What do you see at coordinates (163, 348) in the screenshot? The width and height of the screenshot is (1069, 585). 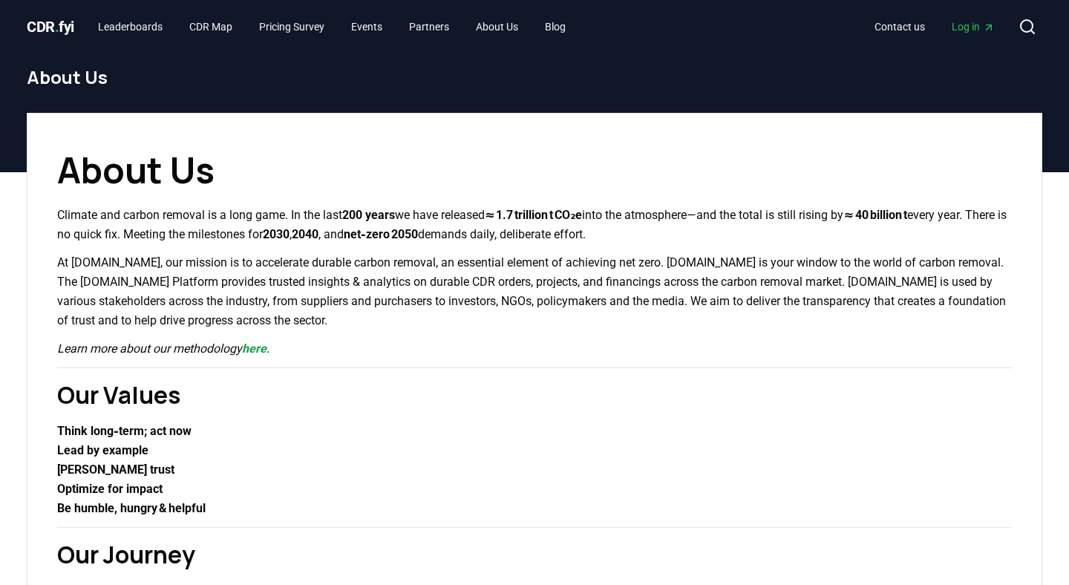 I see `em: Learn more about our methodology .` at bounding box center [163, 348].